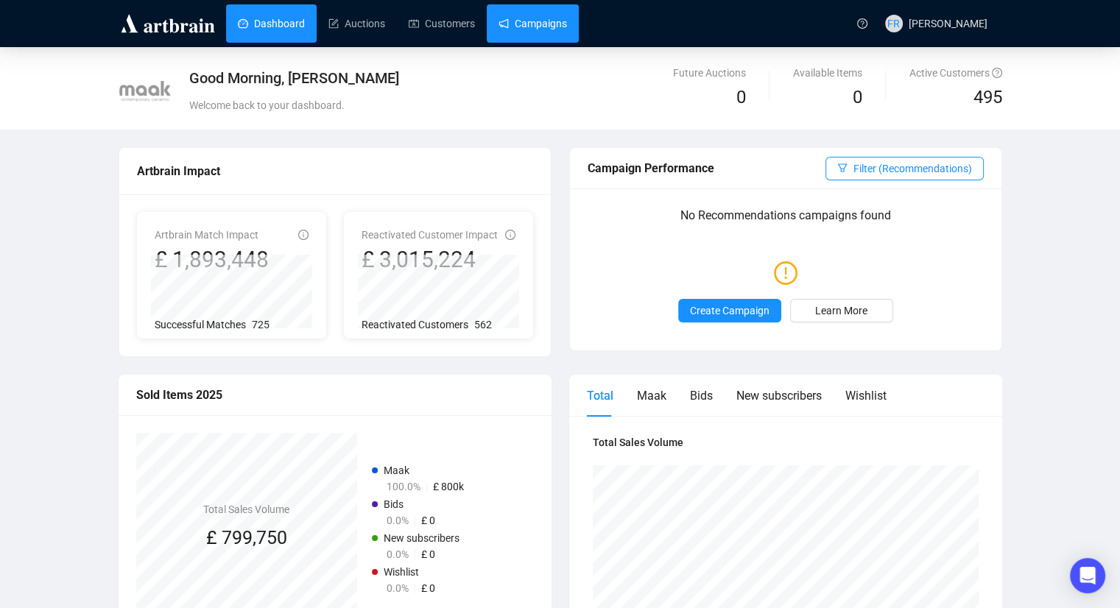 The image size is (1120, 608). What do you see at coordinates (356, 24) in the screenshot?
I see `a: Auctions` at bounding box center [356, 24].